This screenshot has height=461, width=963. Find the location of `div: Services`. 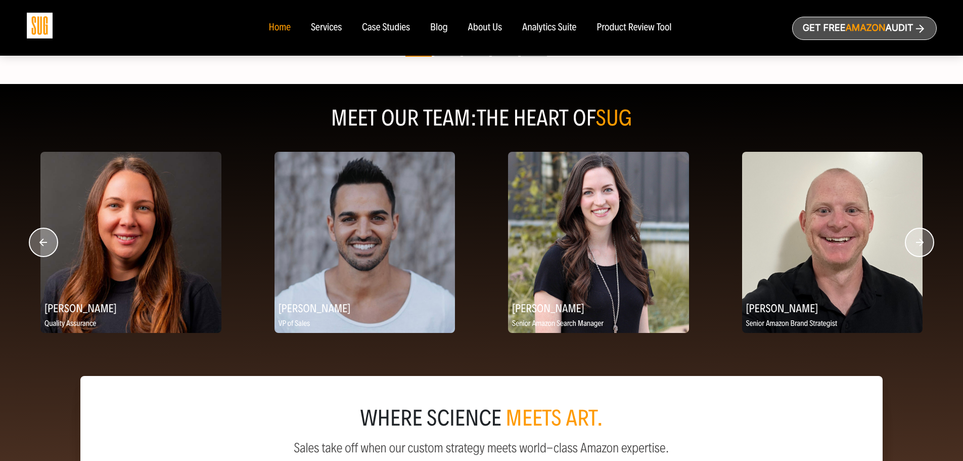

div: Services is located at coordinates (326, 28).